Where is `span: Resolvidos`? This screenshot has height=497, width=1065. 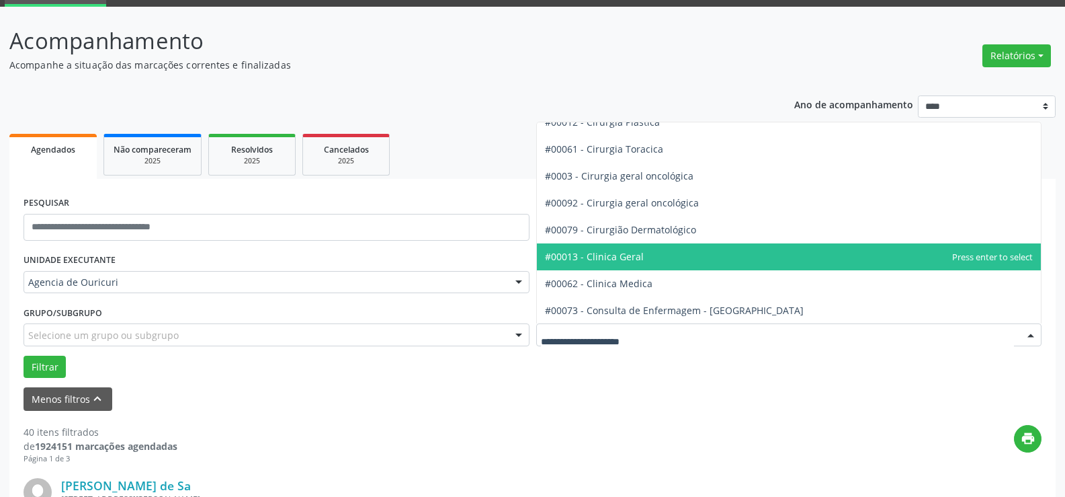
span: Resolvidos is located at coordinates (252, 149).